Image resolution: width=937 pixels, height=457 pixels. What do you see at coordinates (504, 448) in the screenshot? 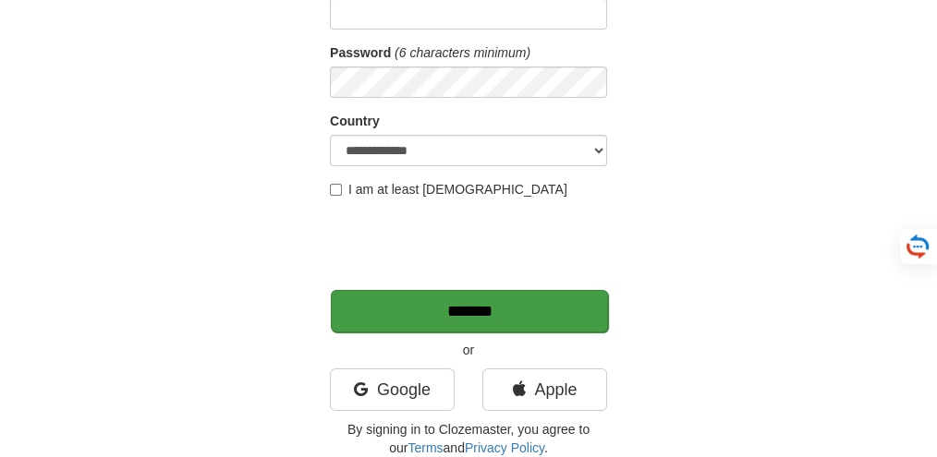
I see `a: Privacy Policy` at bounding box center [504, 448].